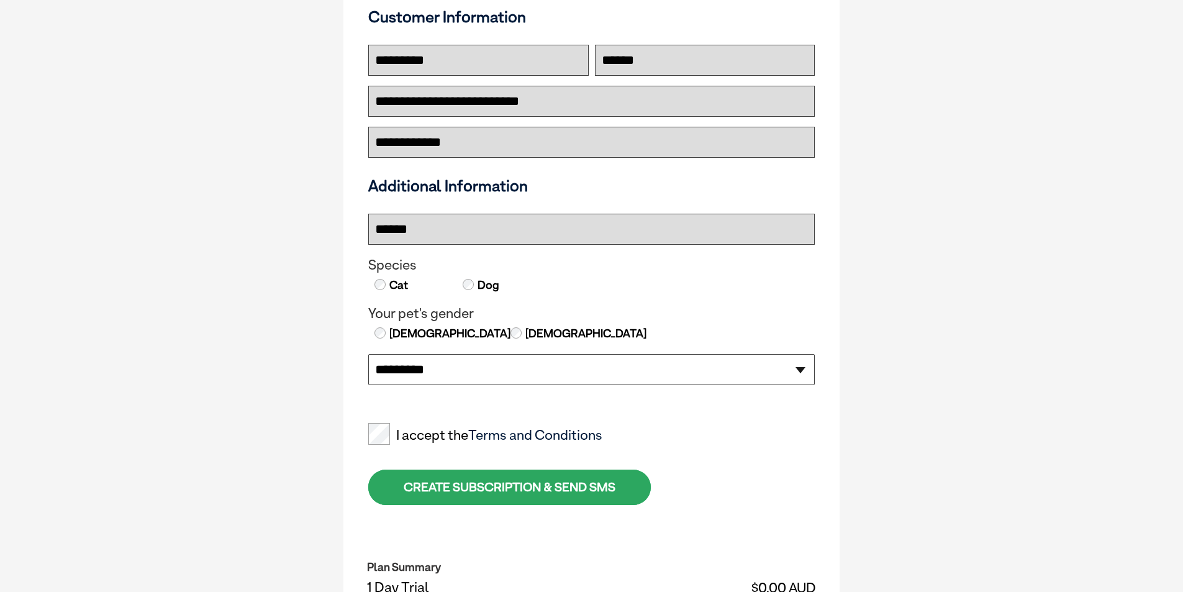  What do you see at coordinates (591, 17) in the screenshot?
I see `h3: Customer Information` at bounding box center [591, 17].